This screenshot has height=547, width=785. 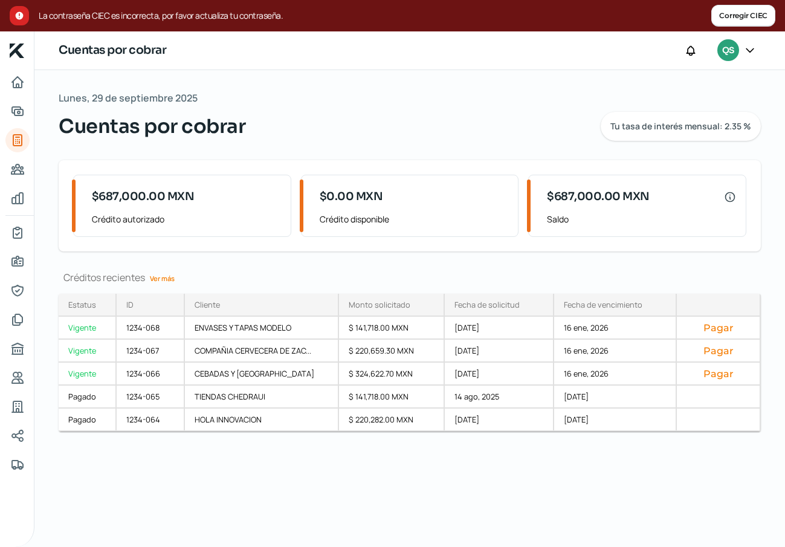 I want to click on button: Corregir CIEC, so click(x=743, y=16).